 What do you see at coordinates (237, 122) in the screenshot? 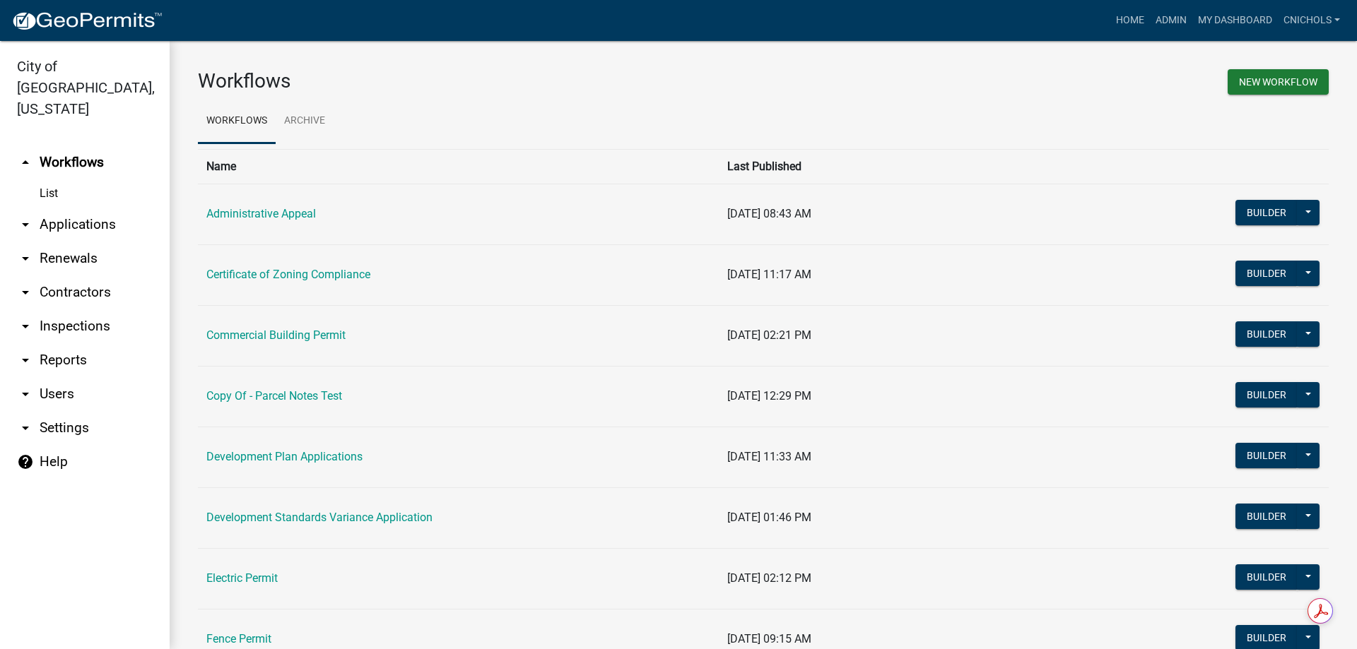
I see `a: Workflows` at bounding box center [237, 122].